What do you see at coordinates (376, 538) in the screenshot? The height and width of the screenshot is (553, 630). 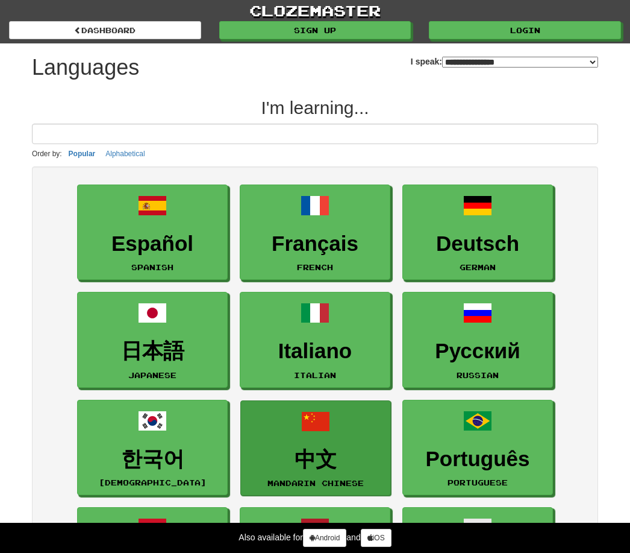 I see `a: iOS` at bounding box center [376, 538].